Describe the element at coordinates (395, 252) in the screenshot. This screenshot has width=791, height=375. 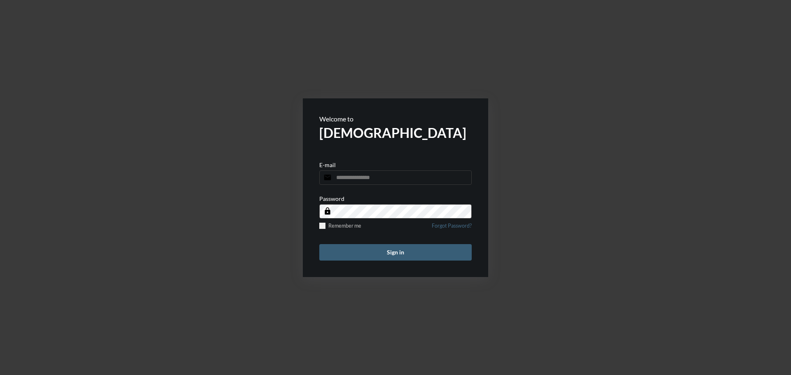
I see `button: Sign in` at that location.